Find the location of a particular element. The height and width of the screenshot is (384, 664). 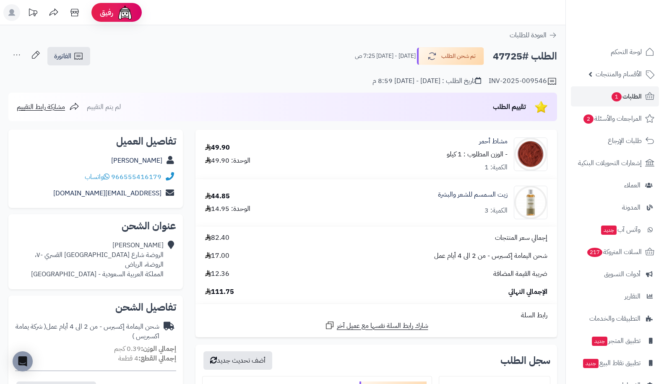

span: شارك رابط السلة نفسها مع عميل آخر is located at coordinates (383, 326).